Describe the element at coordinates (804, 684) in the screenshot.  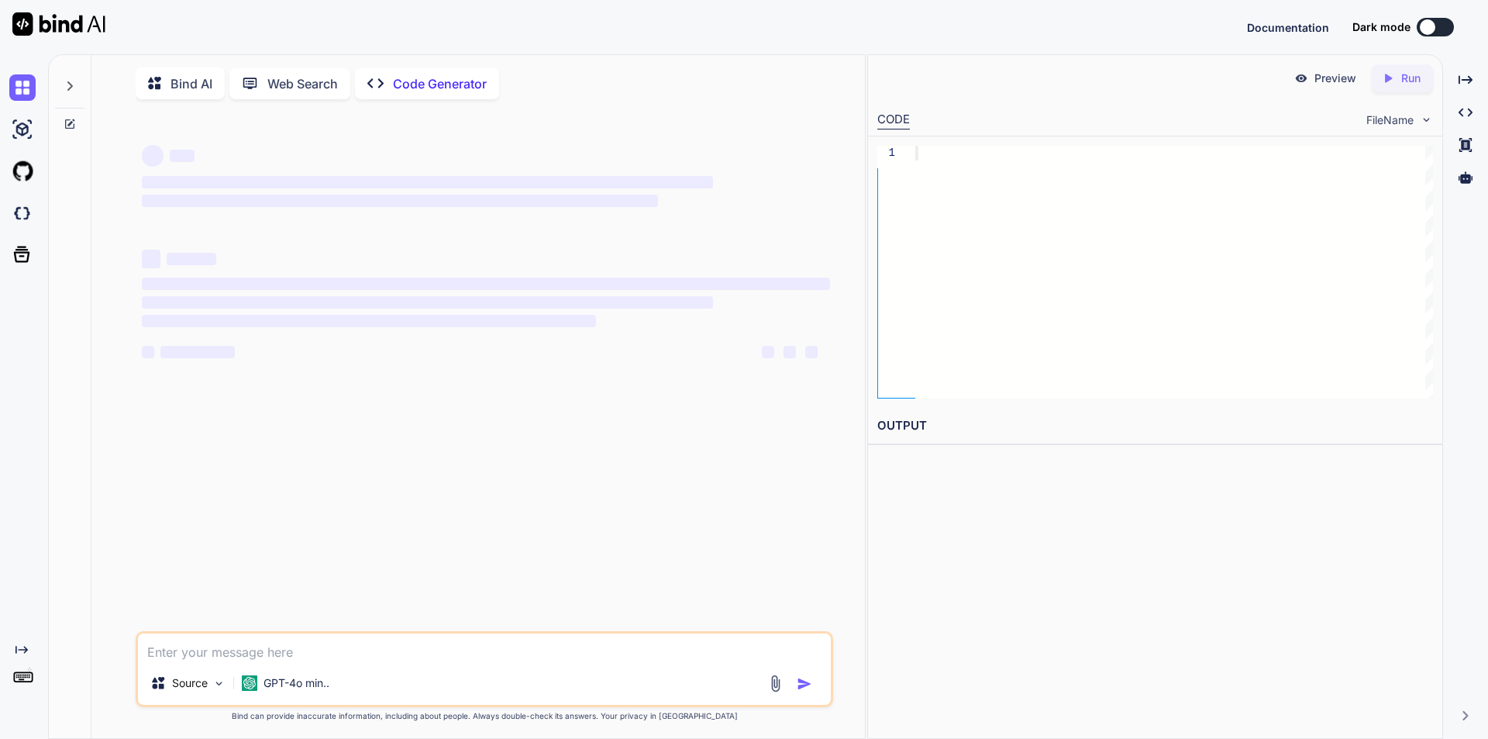
I see `img: icon` at that location.